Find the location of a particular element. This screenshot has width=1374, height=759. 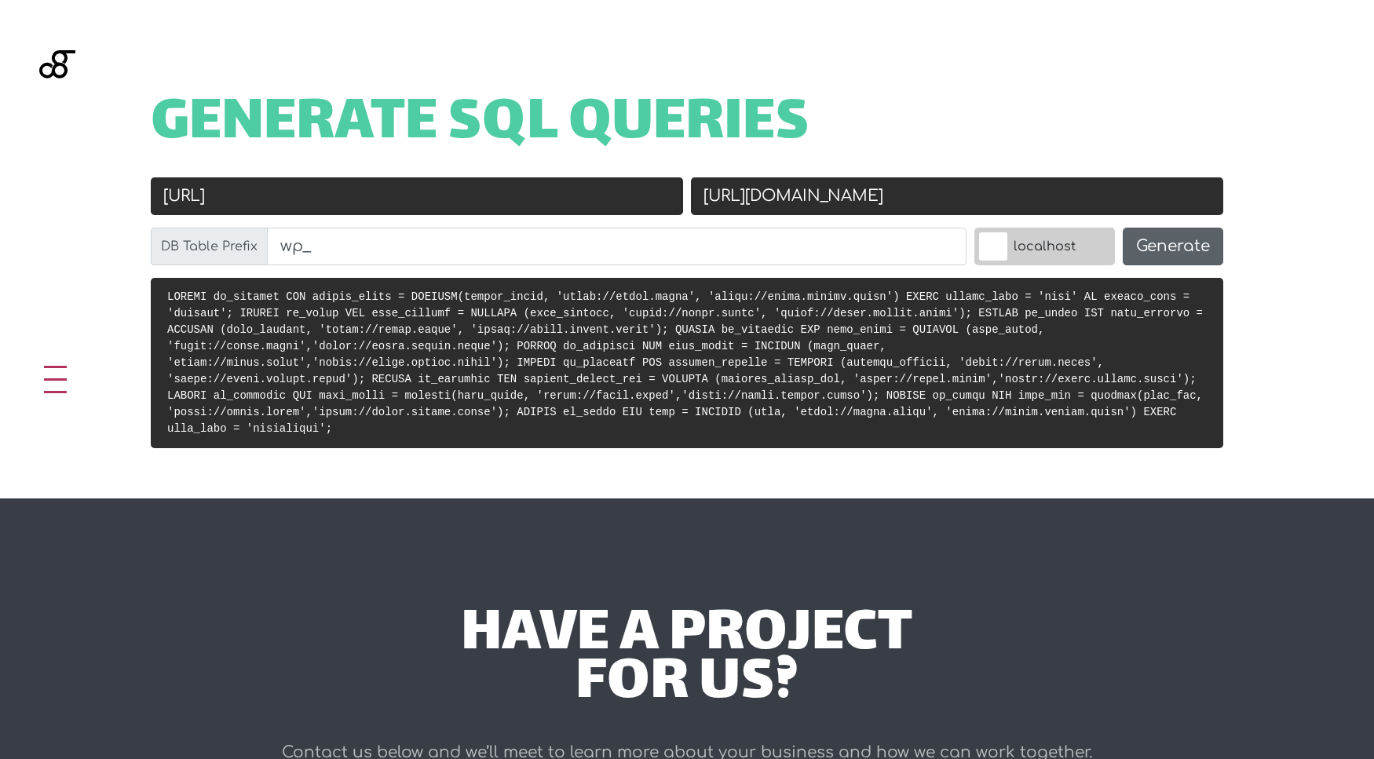

input: New URL is located at coordinates (957, 196).